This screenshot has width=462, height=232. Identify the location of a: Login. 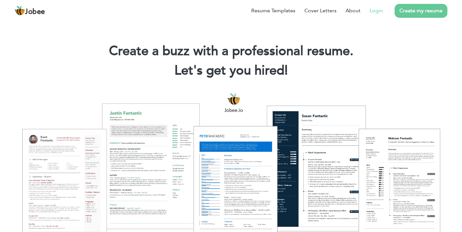
(376, 11).